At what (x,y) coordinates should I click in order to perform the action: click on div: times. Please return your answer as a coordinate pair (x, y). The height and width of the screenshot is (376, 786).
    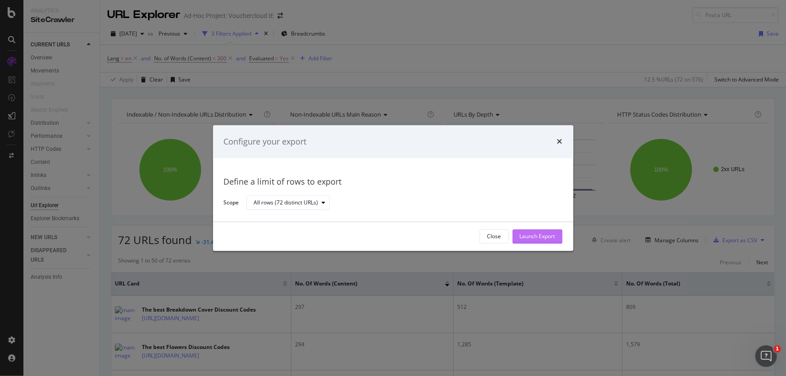
    Looking at the image, I should click on (560, 142).